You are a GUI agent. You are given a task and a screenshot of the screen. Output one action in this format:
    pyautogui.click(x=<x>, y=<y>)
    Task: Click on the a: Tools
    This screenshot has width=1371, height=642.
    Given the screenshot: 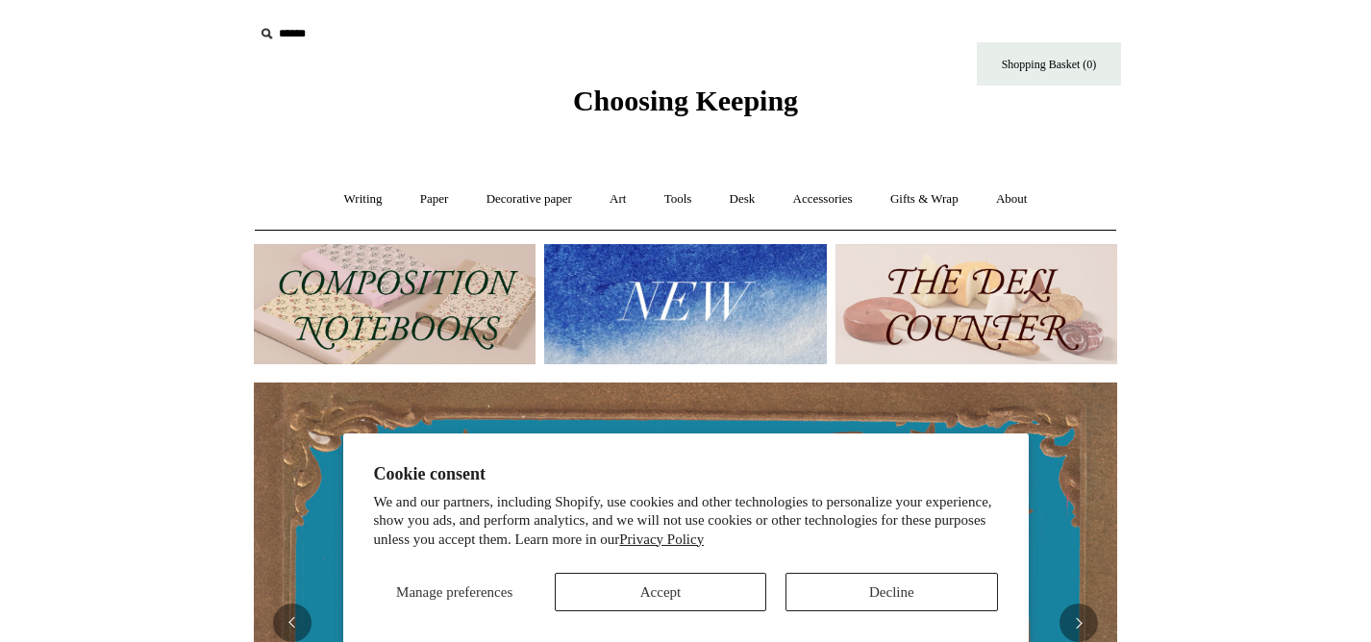 What is the action you would take?
    pyautogui.click(x=678, y=199)
    